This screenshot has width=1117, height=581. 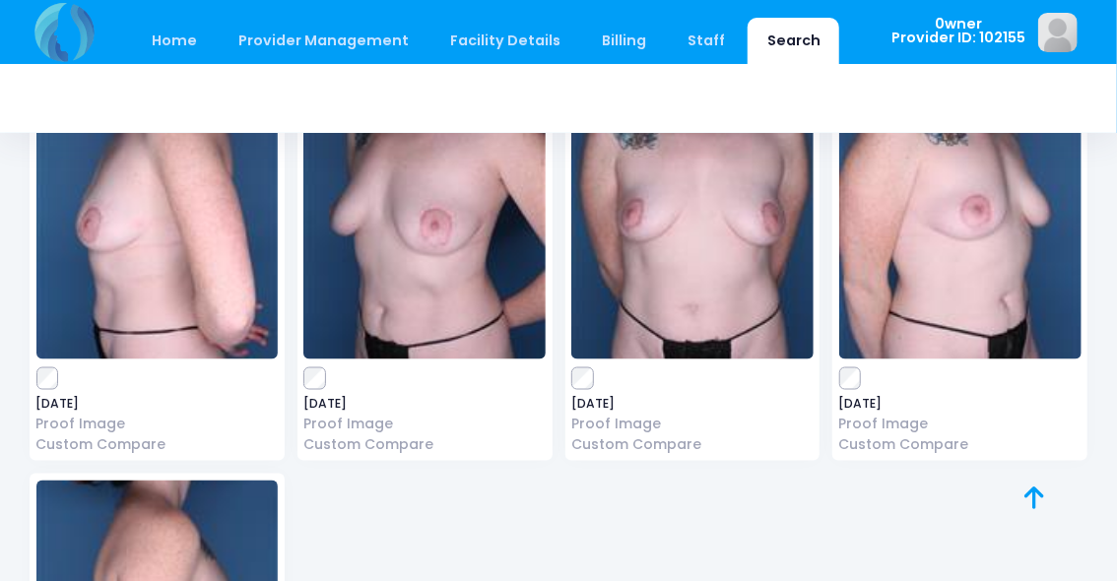 What do you see at coordinates (624, 40) in the screenshot?
I see `a: Billing` at bounding box center [624, 40].